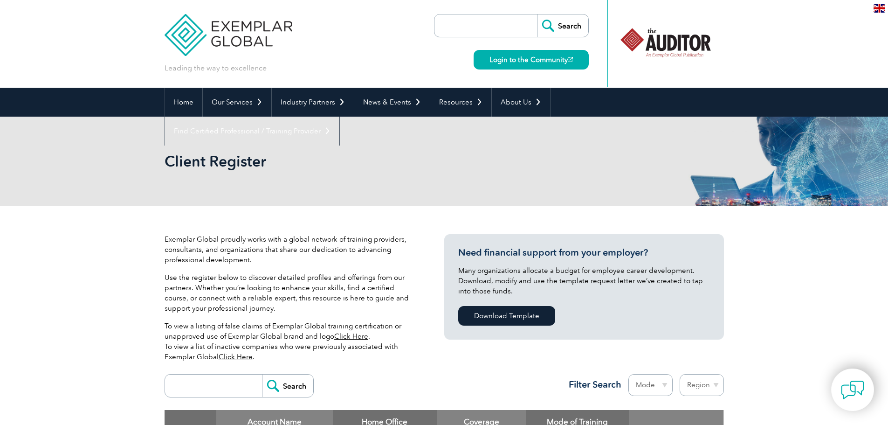 The width and height of the screenshot is (888, 425). Describe the element at coordinates (237, 102) in the screenshot. I see `a: Our Services` at that location.